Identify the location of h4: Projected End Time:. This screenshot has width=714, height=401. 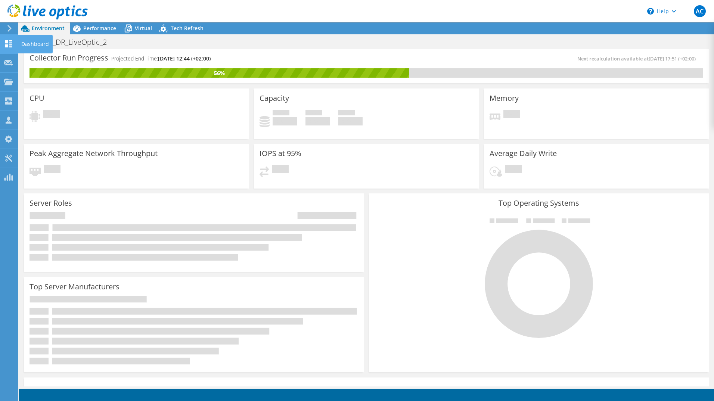
(161, 59).